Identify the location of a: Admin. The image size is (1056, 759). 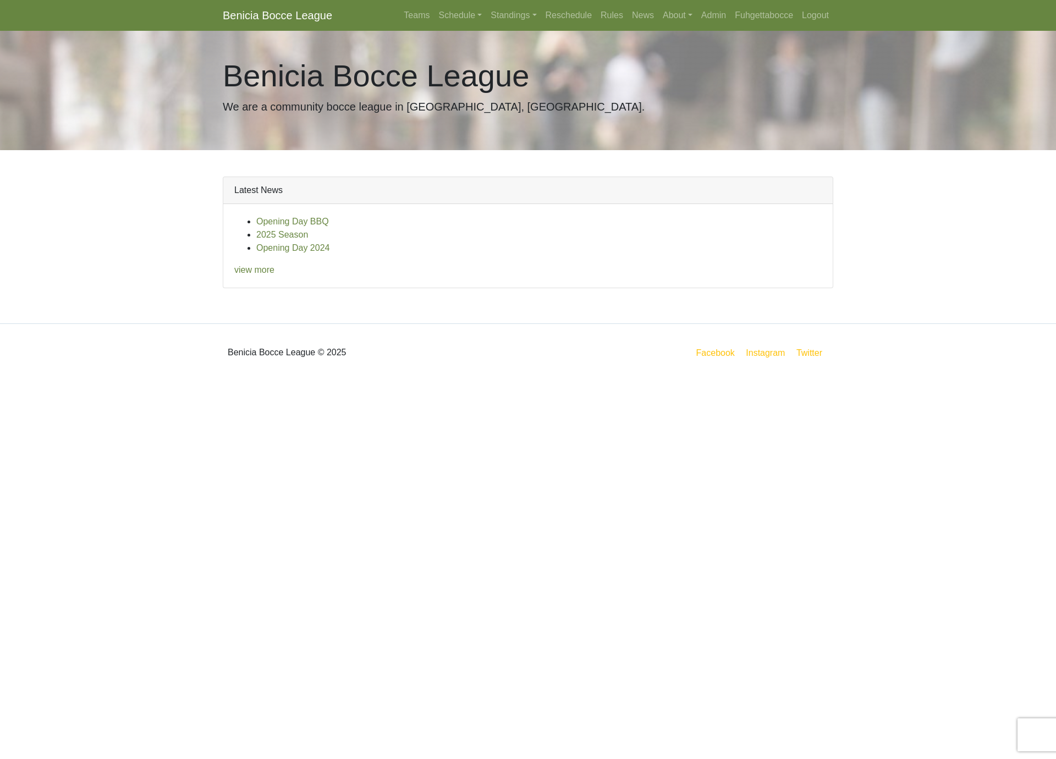
(713, 15).